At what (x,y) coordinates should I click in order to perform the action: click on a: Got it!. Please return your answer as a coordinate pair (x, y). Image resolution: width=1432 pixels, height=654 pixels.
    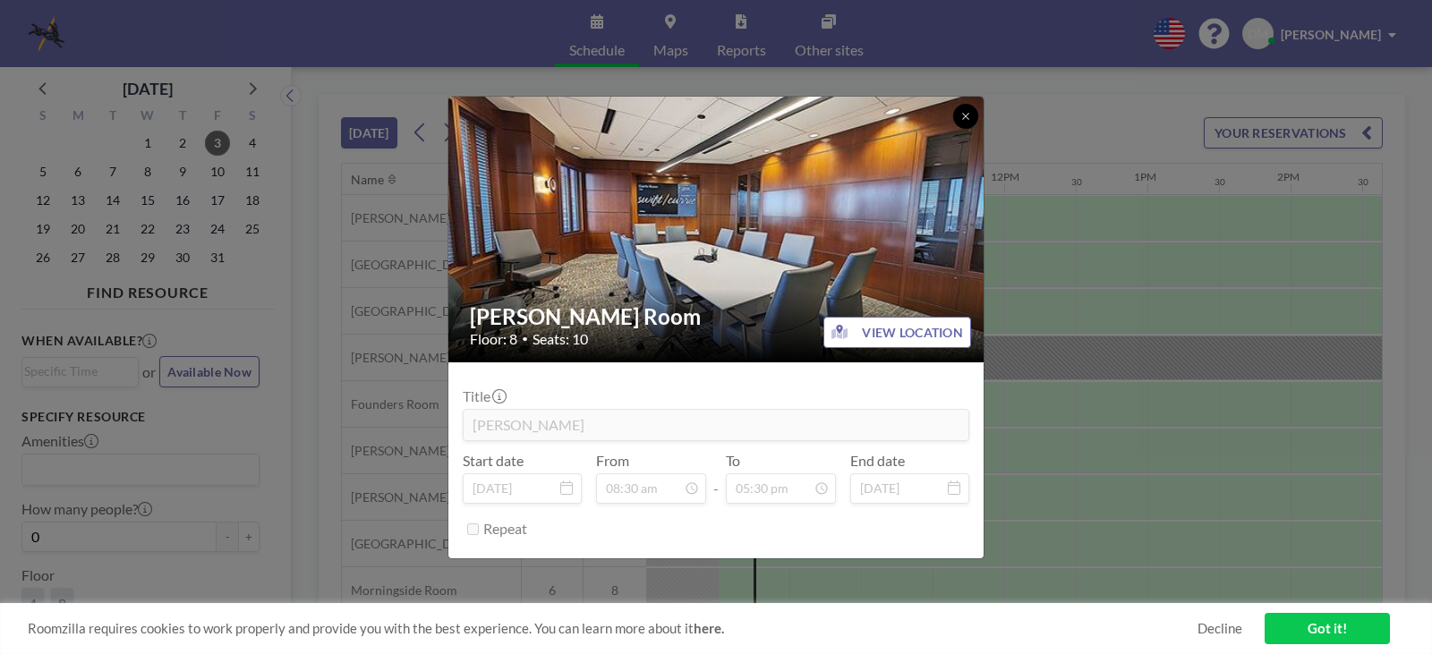
    Looking at the image, I should click on (1327, 628).